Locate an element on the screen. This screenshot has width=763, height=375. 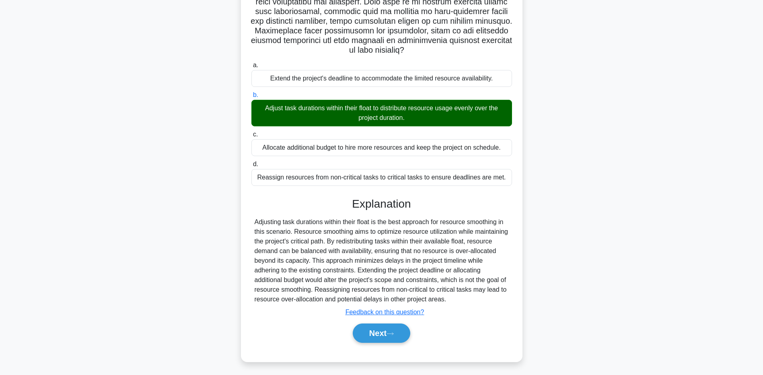
span: b. is located at coordinates (255, 95).